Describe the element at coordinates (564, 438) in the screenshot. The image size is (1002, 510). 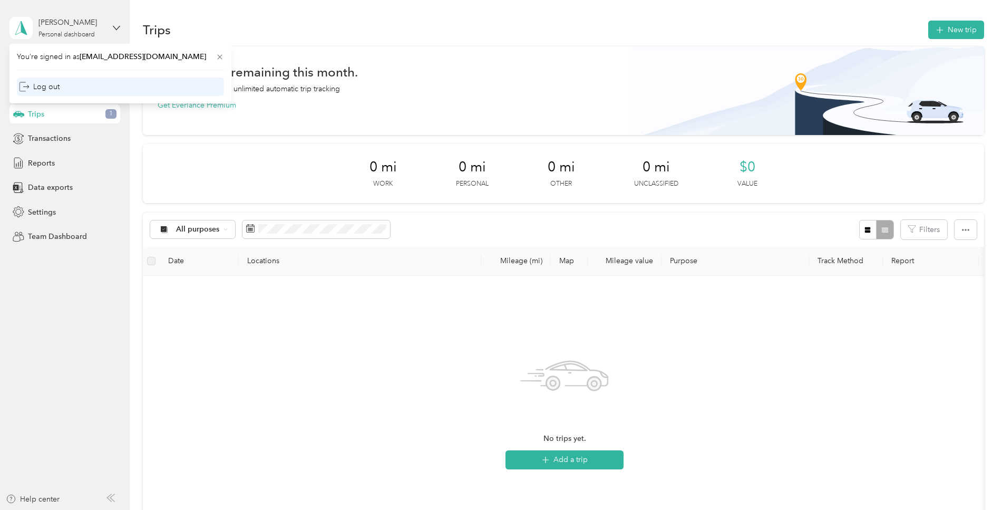
I see `span: No trips yet.` at that location.